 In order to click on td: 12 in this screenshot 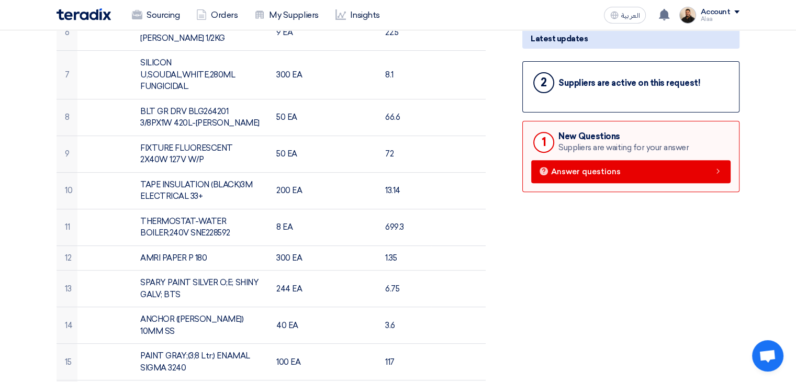, I will do `click(67, 258)`.